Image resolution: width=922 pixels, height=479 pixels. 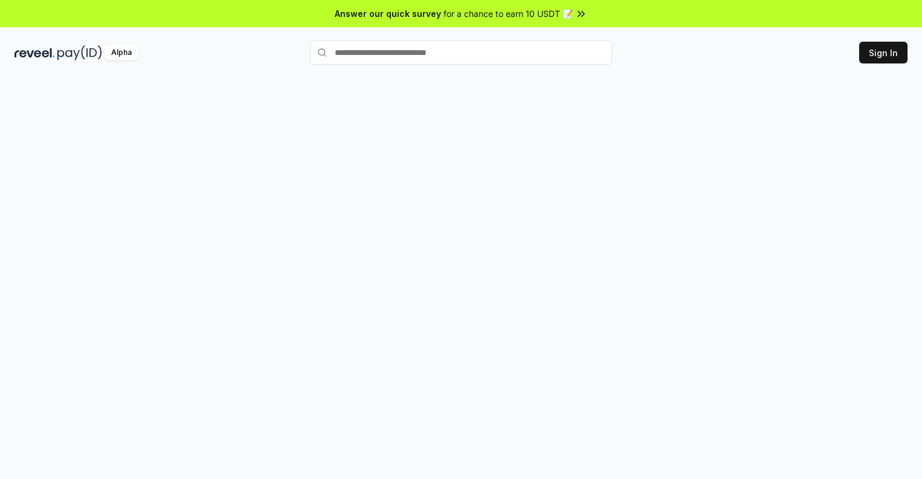 I want to click on button: Sign In, so click(x=884, y=53).